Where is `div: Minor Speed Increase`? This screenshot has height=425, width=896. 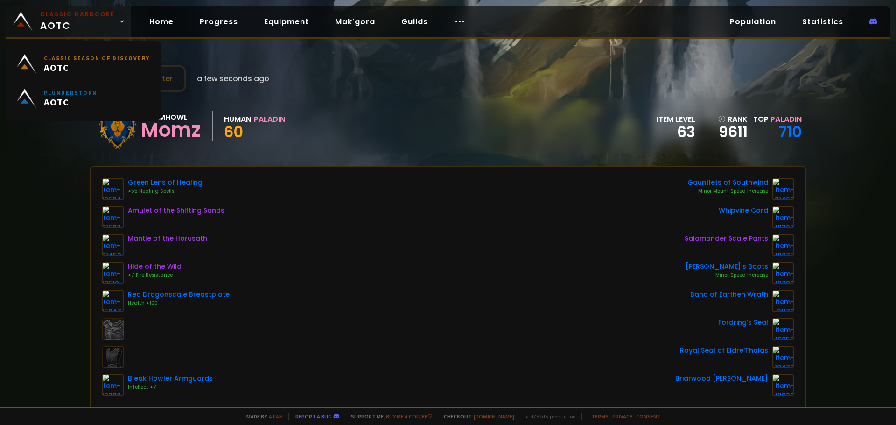
div: Minor Speed Increase is located at coordinates (727, 275).